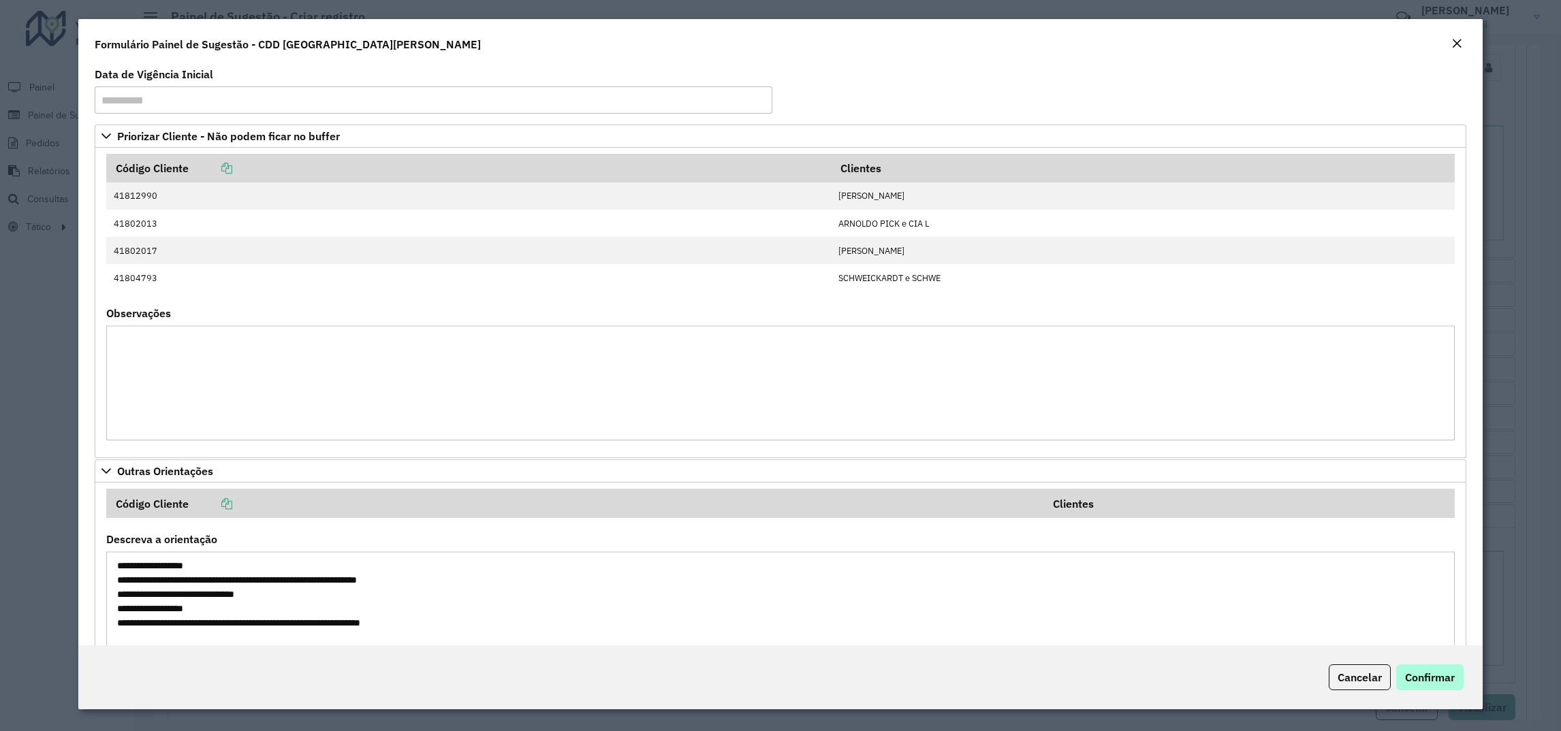  What do you see at coordinates (161, 539) in the screenshot?
I see `label: Descreva a orientação` at bounding box center [161, 539].